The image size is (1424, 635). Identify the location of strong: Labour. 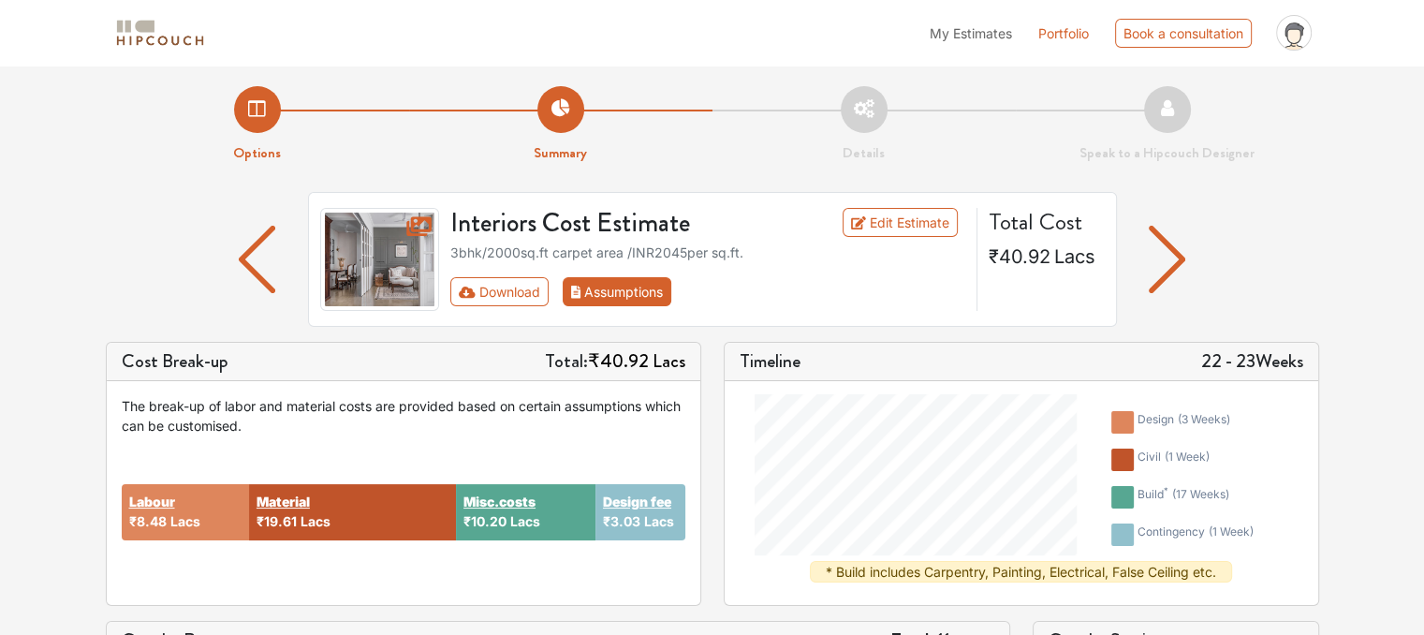
(152, 501).